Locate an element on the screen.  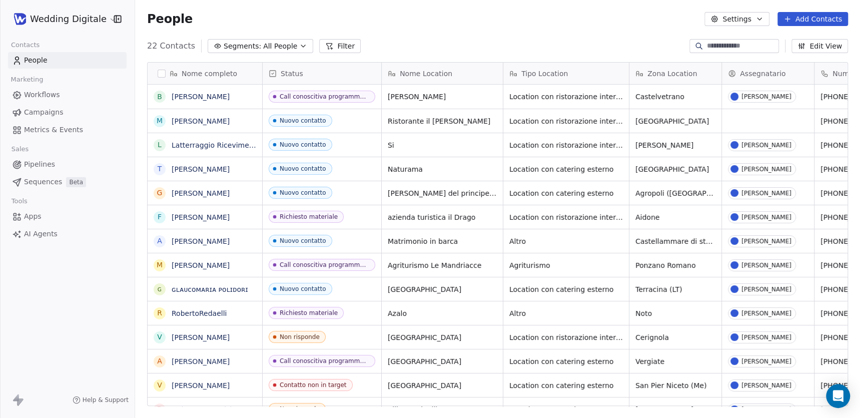
span: Noto is located at coordinates (675, 313).